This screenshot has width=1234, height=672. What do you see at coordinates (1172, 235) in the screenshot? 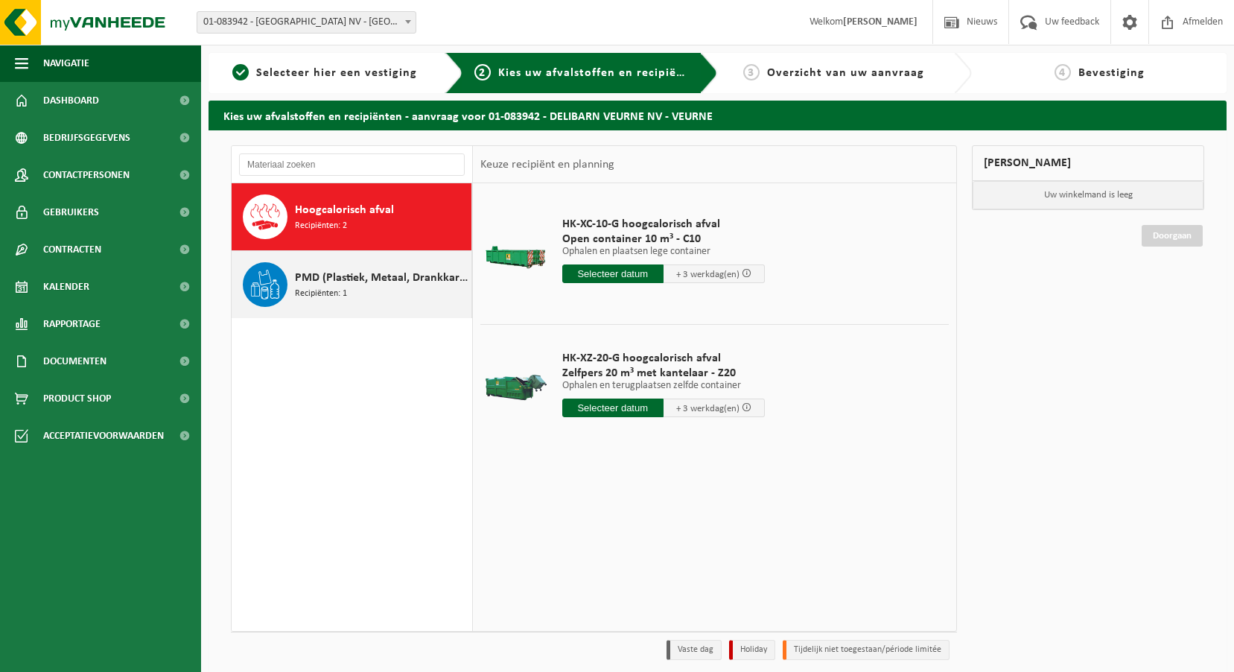
I see `a: Doorgaan` at bounding box center [1172, 235].